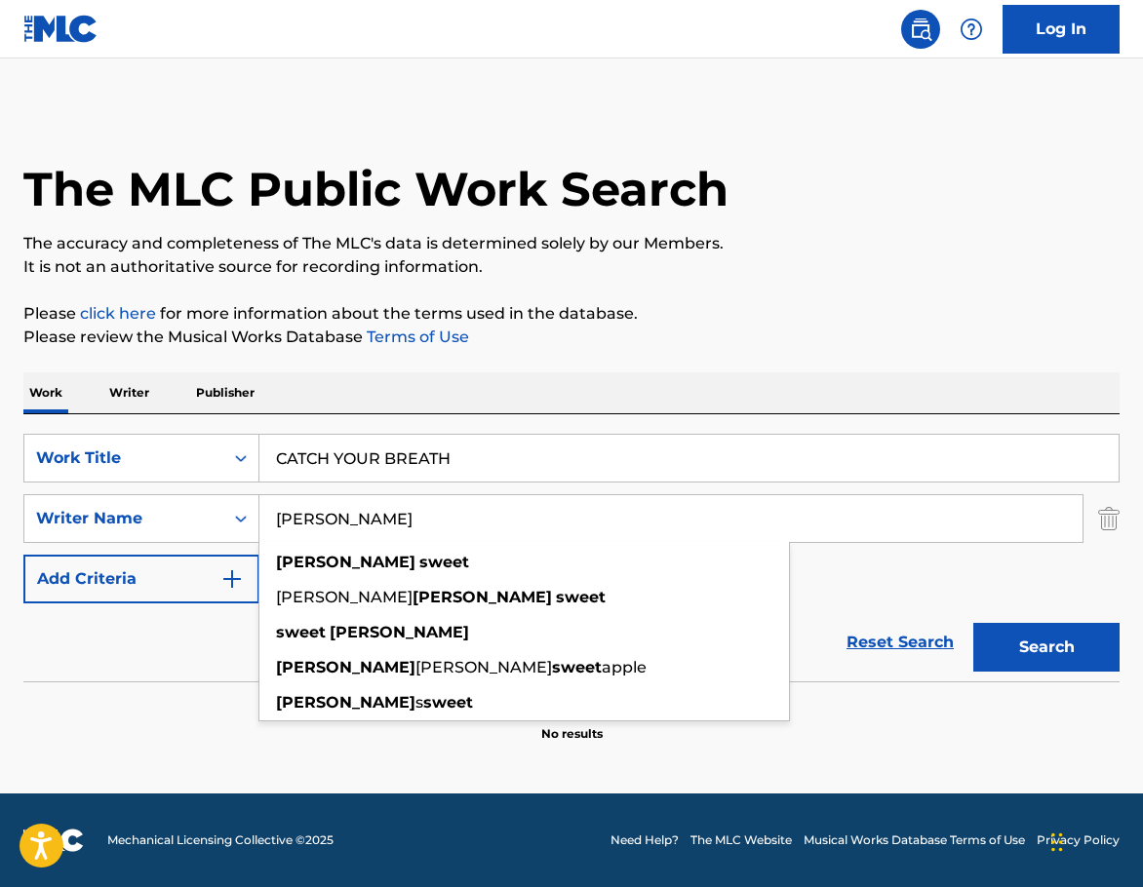 The image size is (1143, 887). I want to click on p: No results, so click(571, 723).